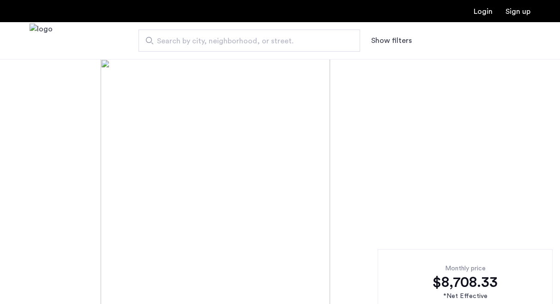  Describe the element at coordinates (483, 12) in the screenshot. I see `a: Login` at that location.